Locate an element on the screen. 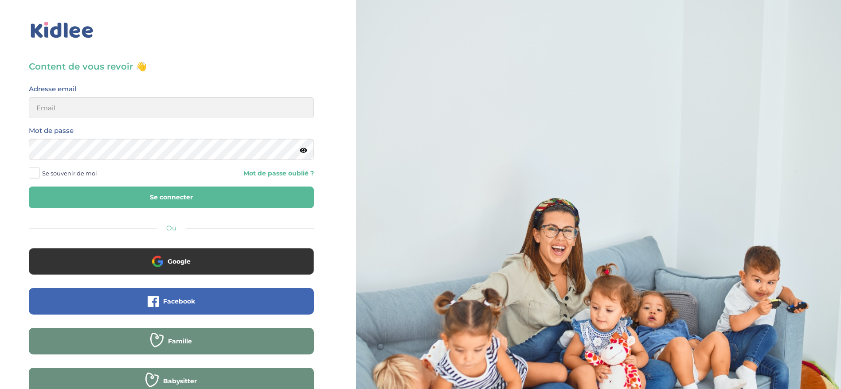  span: Google is located at coordinates (179, 262).